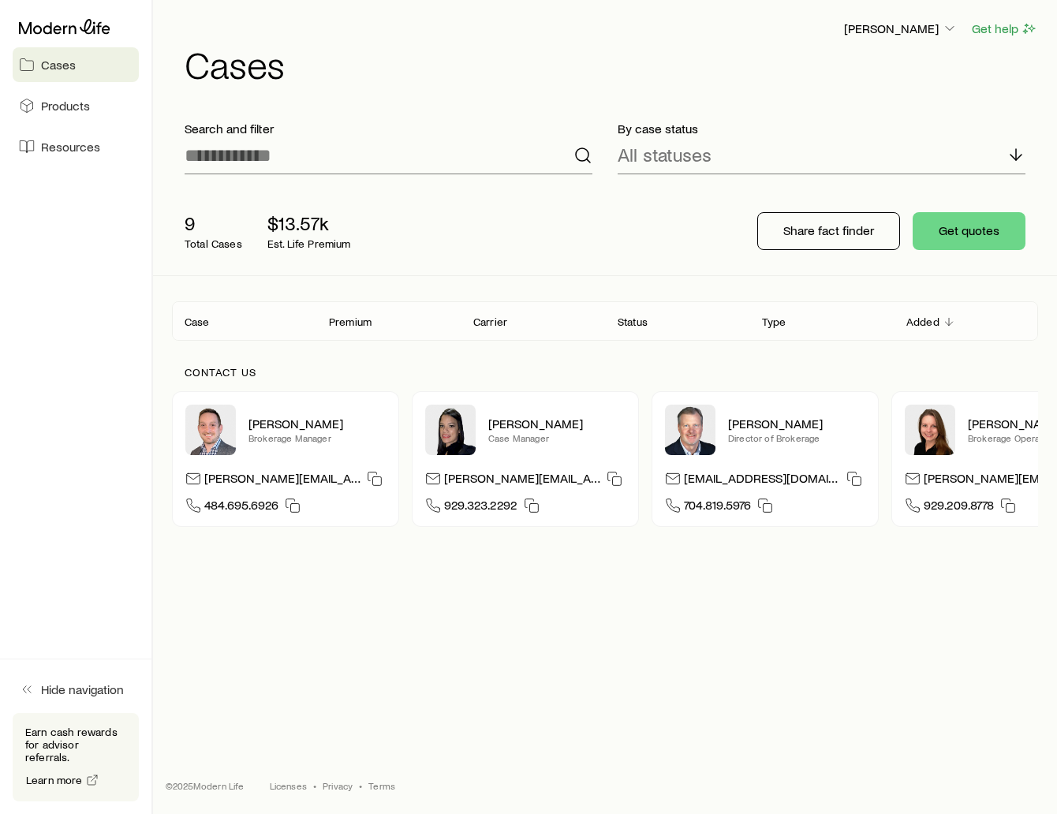 This screenshot has height=814, width=1057. Describe the element at coordinates (717, 507) in the screenshot. I see `span: 704.819.5976` at that location.